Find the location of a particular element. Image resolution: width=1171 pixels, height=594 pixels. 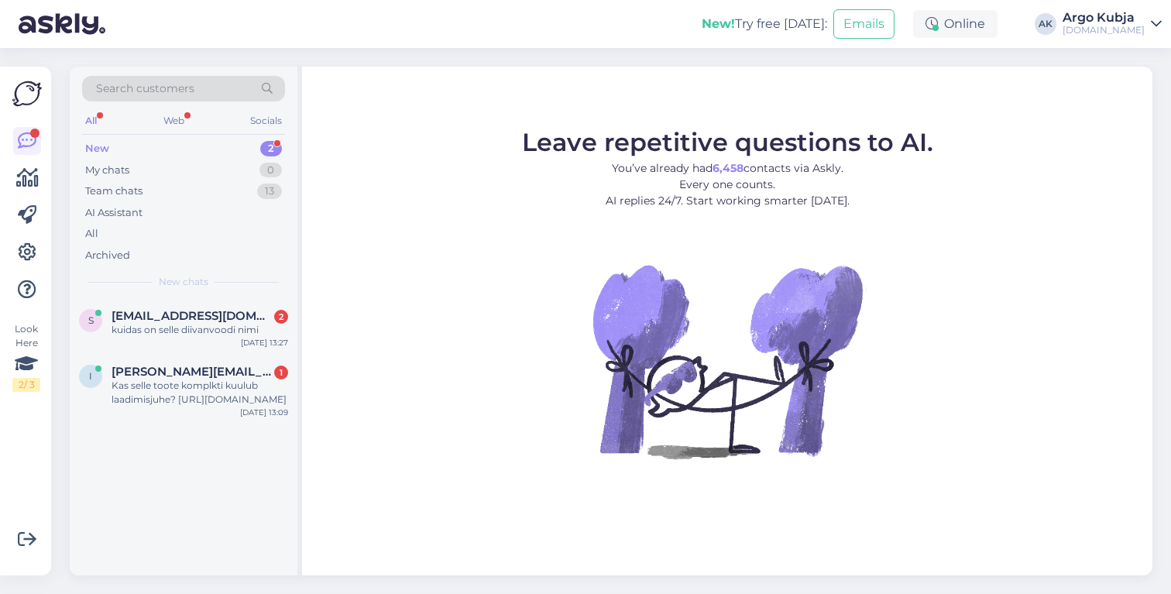

b: New! is located at coordinates (718, 23).